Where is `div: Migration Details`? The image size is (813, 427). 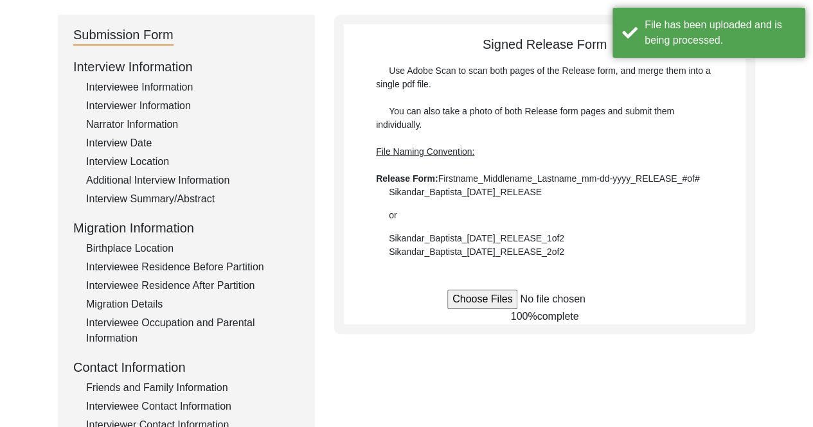
div: Migration Details is located at coordinates (193, 305).